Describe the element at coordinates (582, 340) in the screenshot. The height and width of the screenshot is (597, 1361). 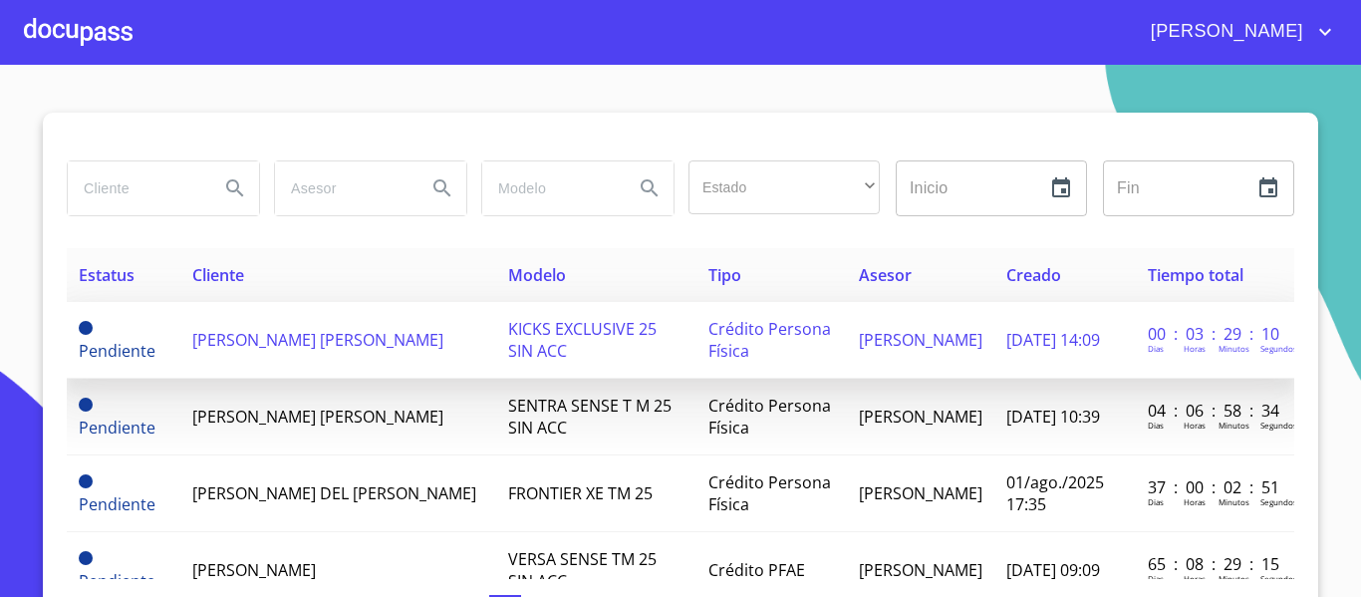
I see `span: KICKS EXCLUSIVE 25 SIN ACC` at that location.